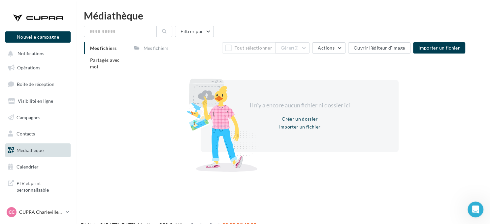 This screenshot has width=490, height=224. What do you see at coordinates (38, 167) in the screenshot?
I see `a: Calendrier` at bounding box center [38, 167].